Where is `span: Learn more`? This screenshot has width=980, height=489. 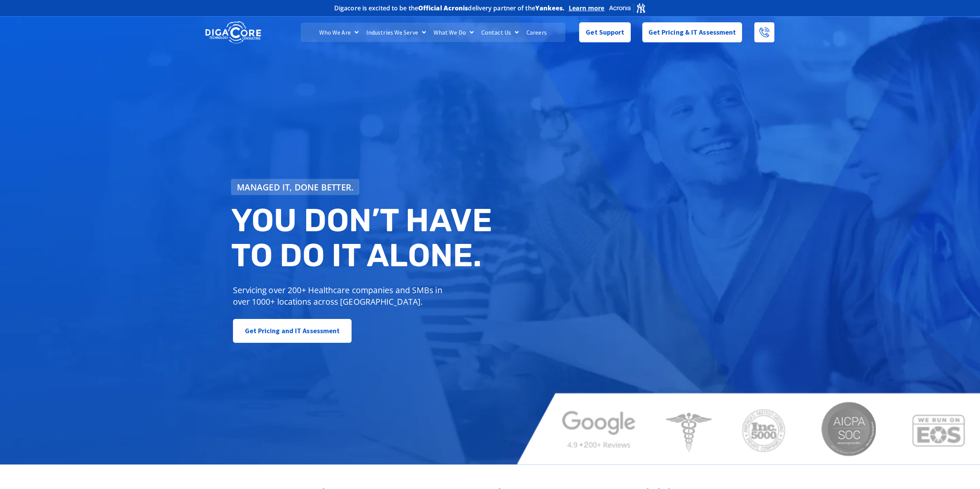
span: Learn more is located at coordinates (586, 8).